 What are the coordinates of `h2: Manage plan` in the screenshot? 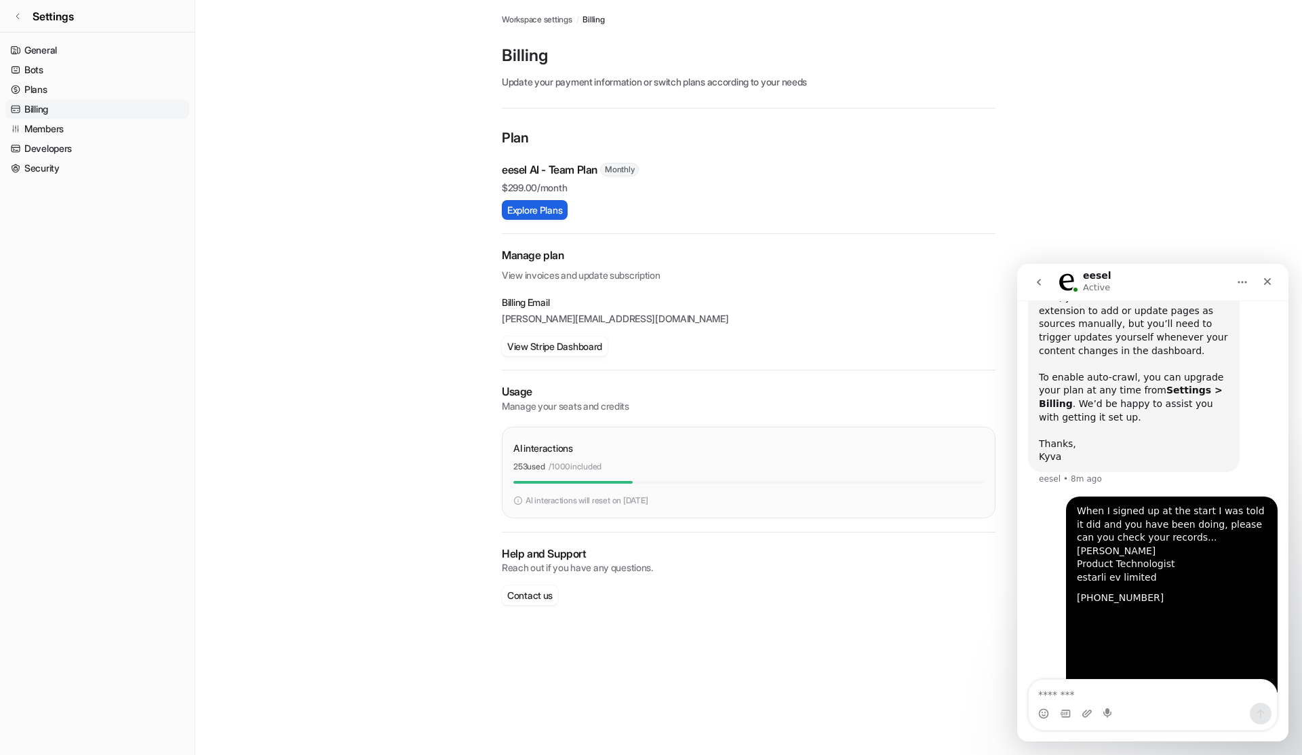 It's located at (749, 255).